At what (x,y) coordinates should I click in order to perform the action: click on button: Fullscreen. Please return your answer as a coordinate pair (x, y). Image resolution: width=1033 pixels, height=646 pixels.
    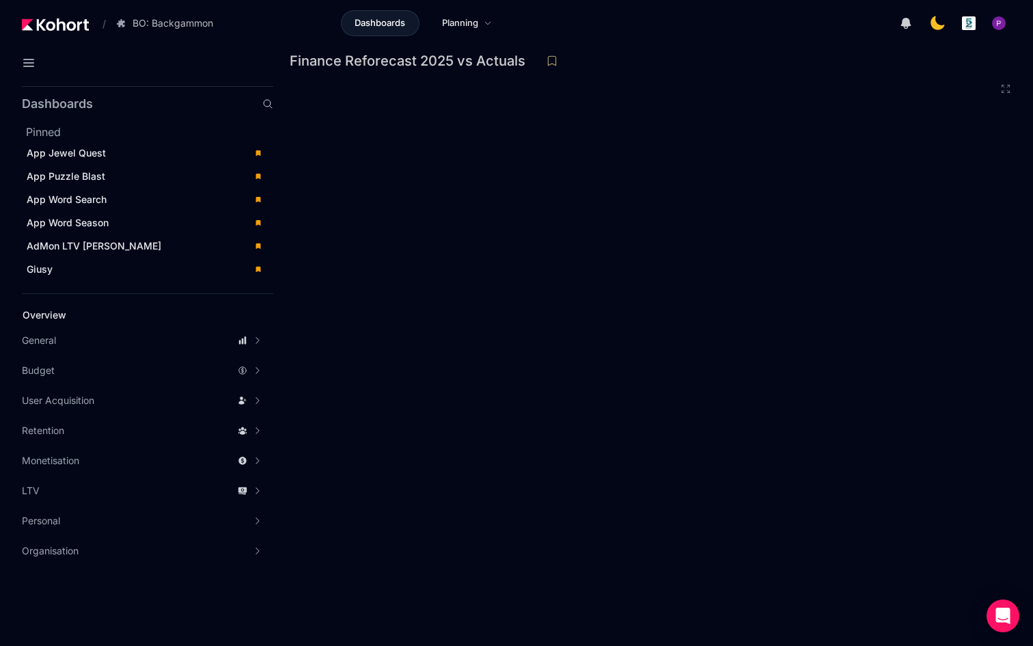
    Looking at the image, I should click on (1006, 89).